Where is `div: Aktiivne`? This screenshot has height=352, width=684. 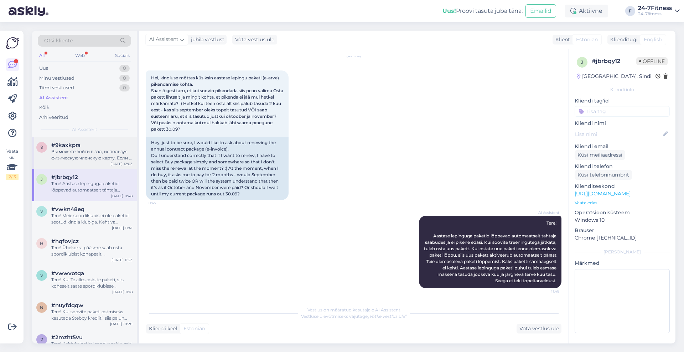
div: Aktiivne is located at coordinates (586, 11).